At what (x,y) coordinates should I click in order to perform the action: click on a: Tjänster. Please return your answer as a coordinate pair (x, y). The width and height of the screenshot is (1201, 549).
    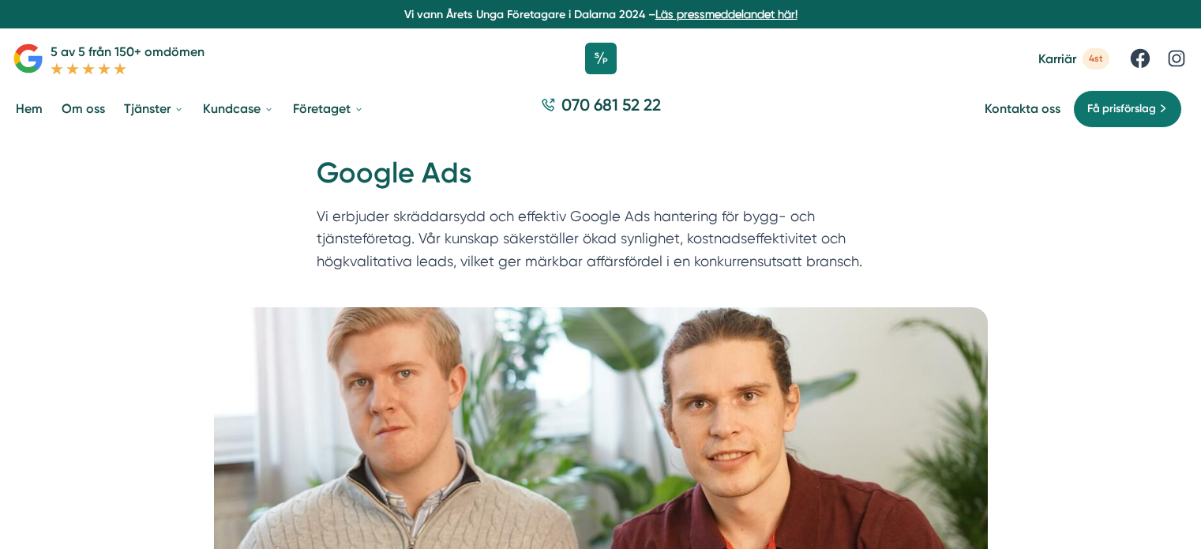
    Looking at the image, I should click on (154, 108).